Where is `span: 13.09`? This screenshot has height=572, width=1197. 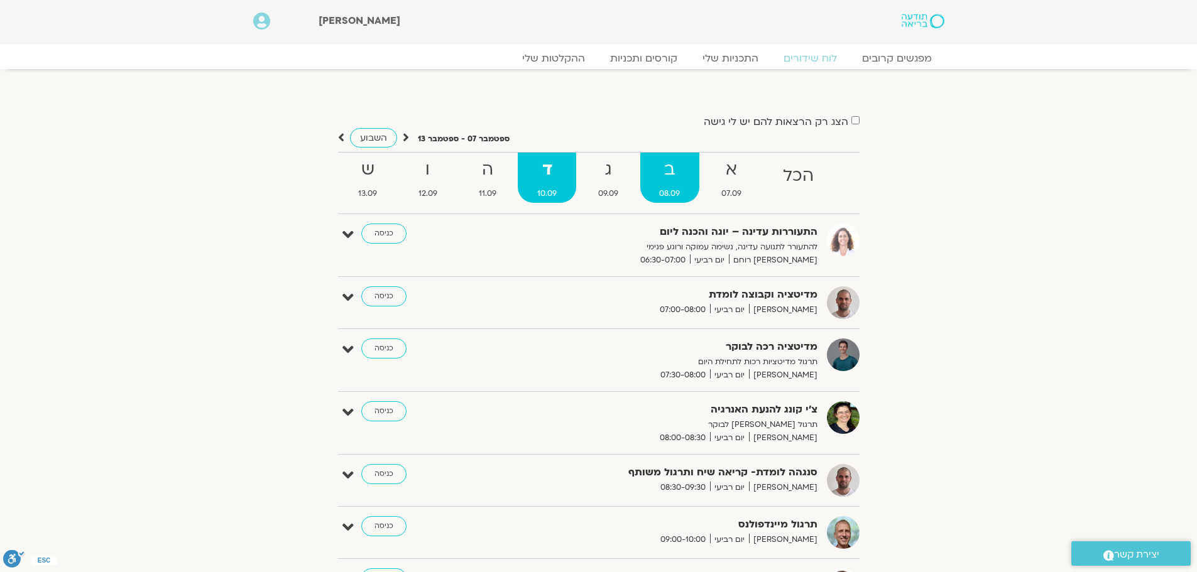
span: 13.09 is located at coordinates (368, 193).